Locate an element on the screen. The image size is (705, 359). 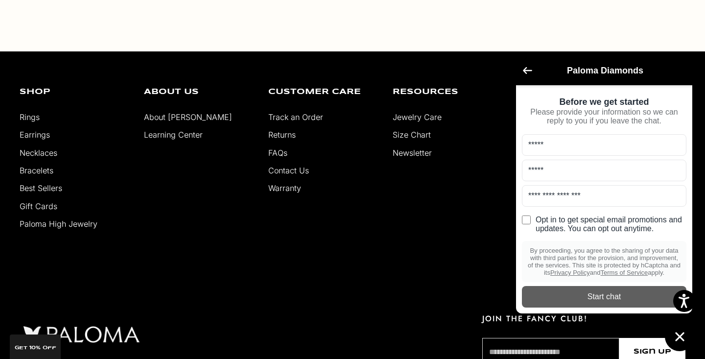
a: Necklaces is located at coordinates (38, 153).